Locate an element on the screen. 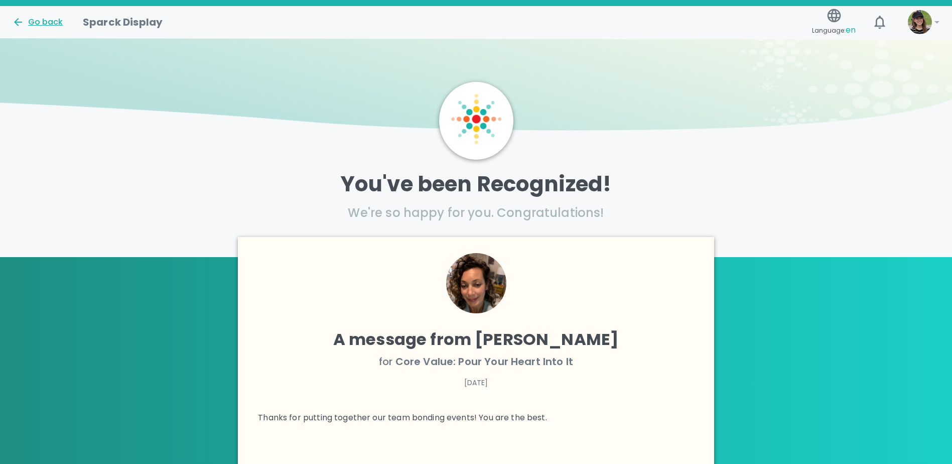  div: Go back is located at coordinates (37, 22).